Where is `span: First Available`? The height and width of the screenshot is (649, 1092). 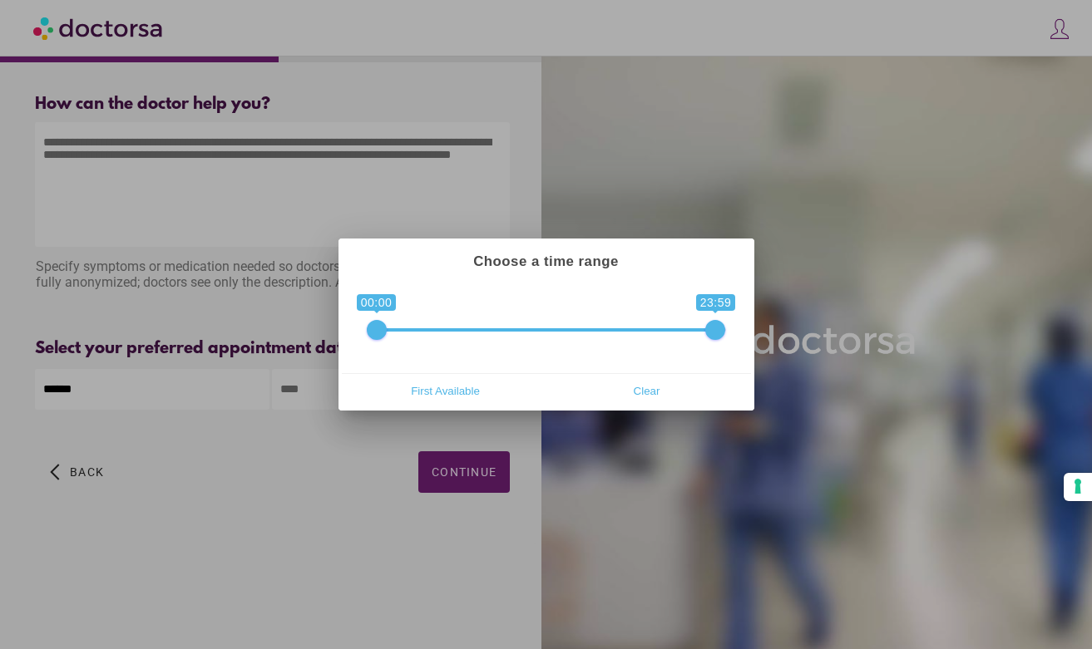 span: First Available is located at coordinates (446, 391).